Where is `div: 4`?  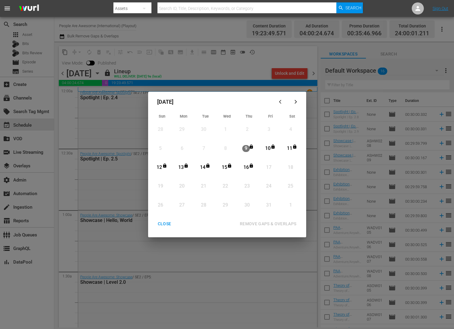 div: 4 is located at coordinates (290, 129).